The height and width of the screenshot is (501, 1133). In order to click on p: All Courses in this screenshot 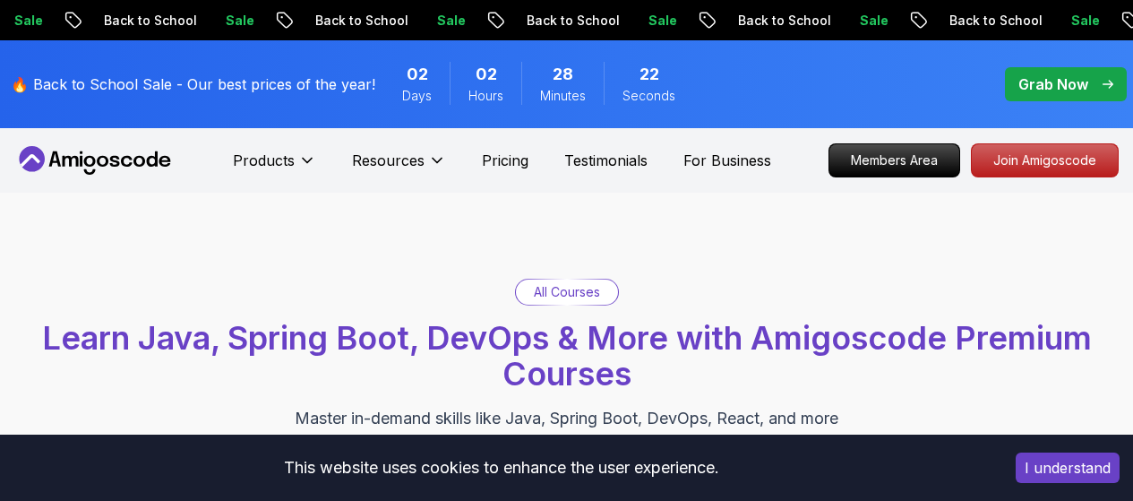, I will do `click(567, 292)`.